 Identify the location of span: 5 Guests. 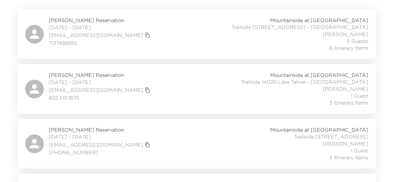
(357, 41).